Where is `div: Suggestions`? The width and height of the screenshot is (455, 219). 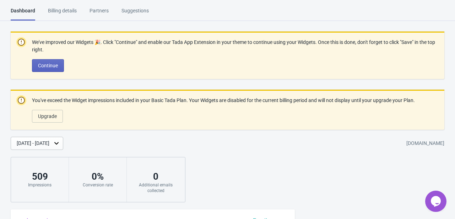 div: Suggestions is located at coordinates (135, 13).